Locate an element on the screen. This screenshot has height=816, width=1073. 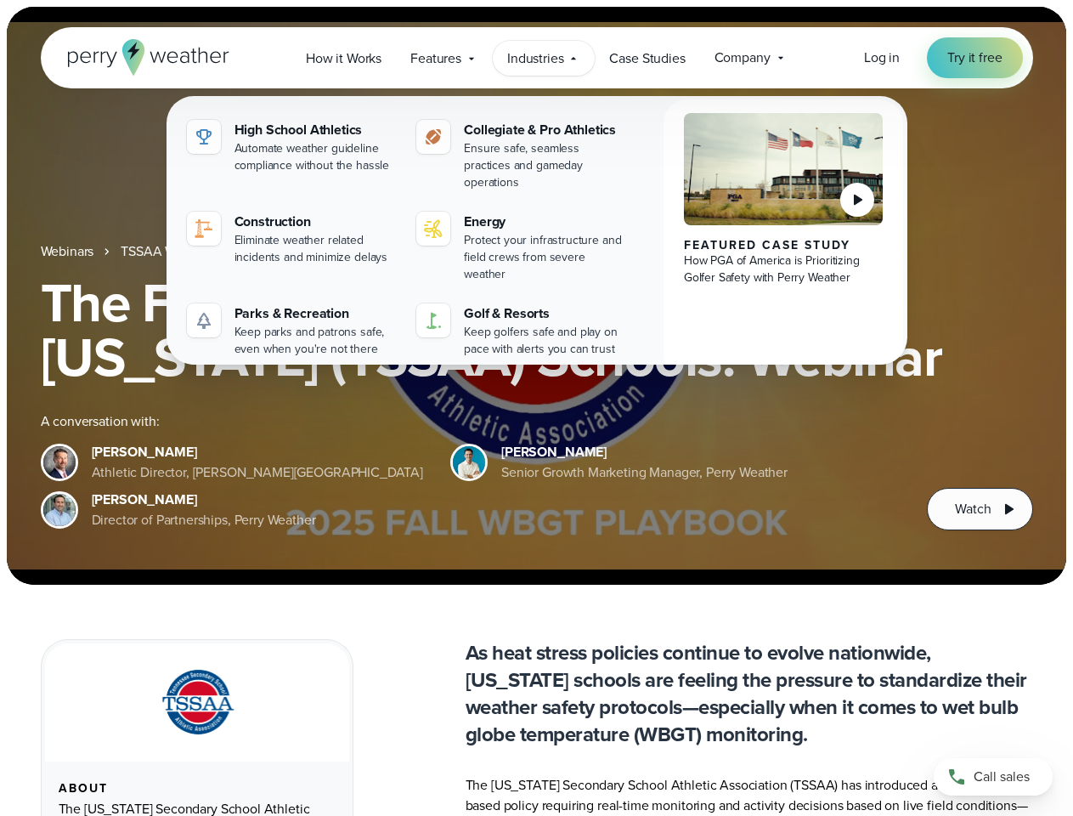
a: construction perry weather Construction Eliminate weather related incidents and minimize delays is located at coordinates (291, 239).